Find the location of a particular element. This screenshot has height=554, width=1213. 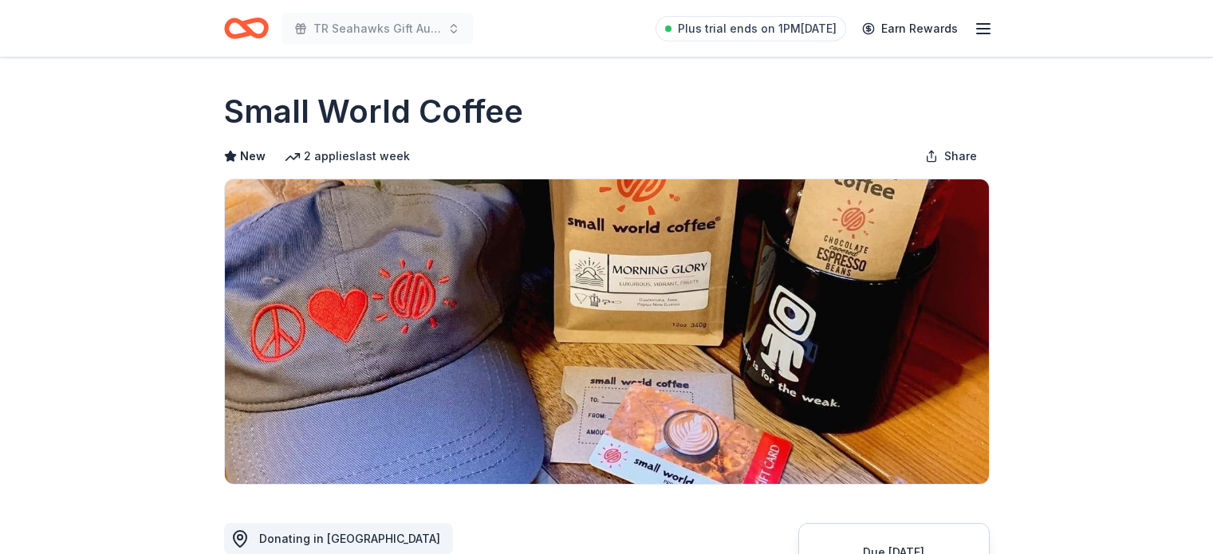

div: 2 applies last week is located at coordinates (347, 156).